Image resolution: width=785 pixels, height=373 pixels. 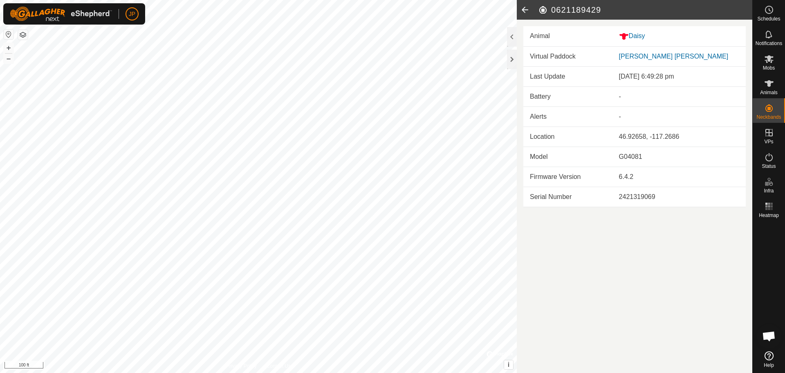 What do you see at coordinates (769, 92) in the screenshot?
I see `span: Animals` at bounding box center [769, 92].